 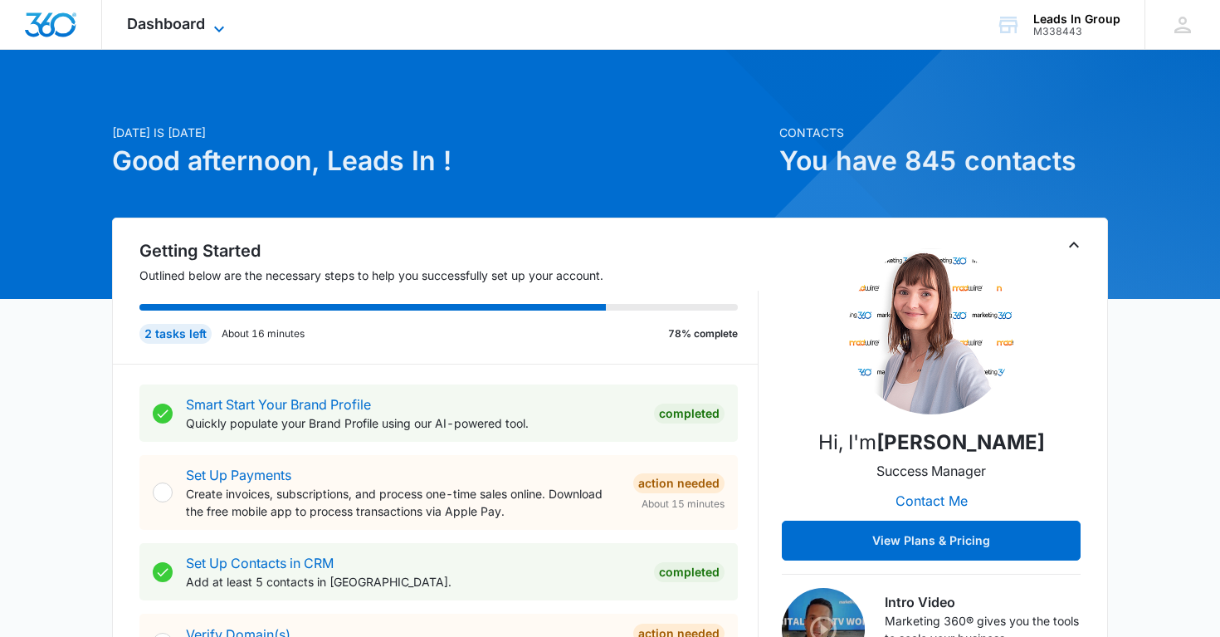 I want to click on button: View Plans & Pricing, so click(x=931, y=540).